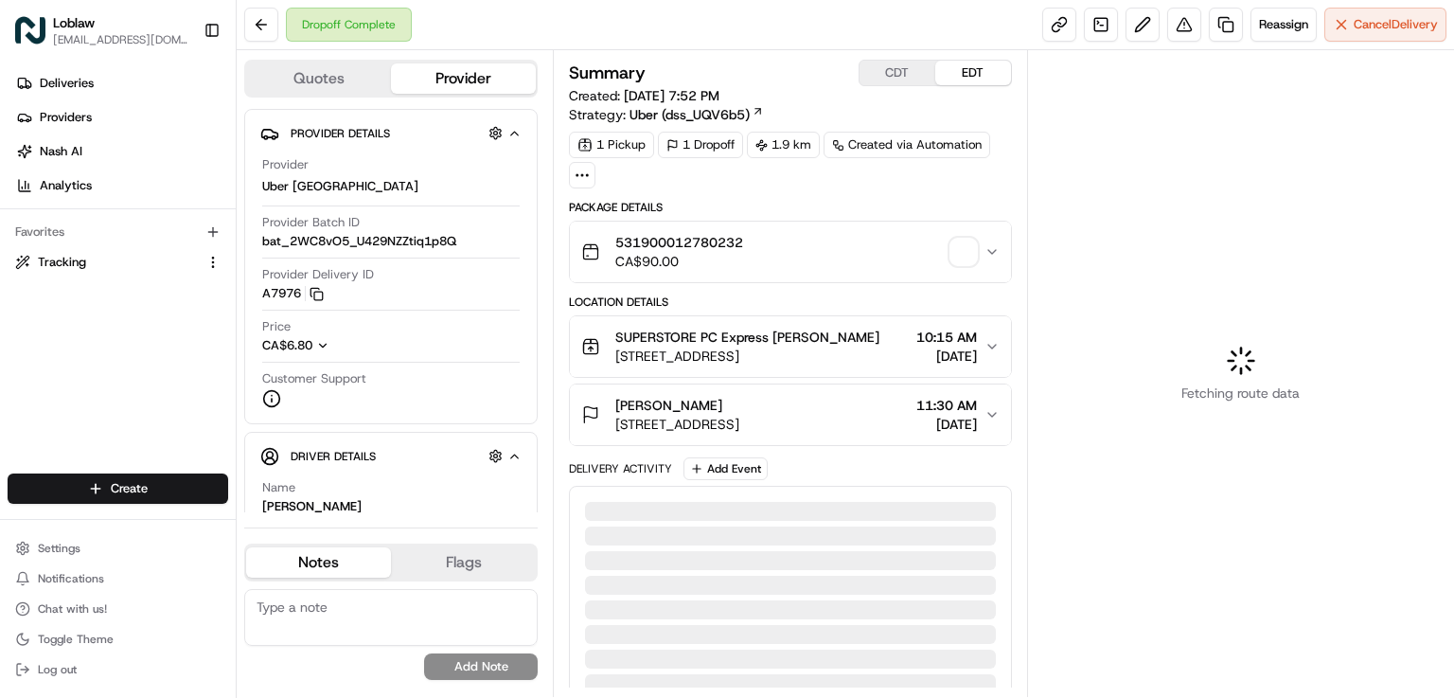 This screenshot has height=698, width=1454. I want to click on button: A7976, so click(293, 293).